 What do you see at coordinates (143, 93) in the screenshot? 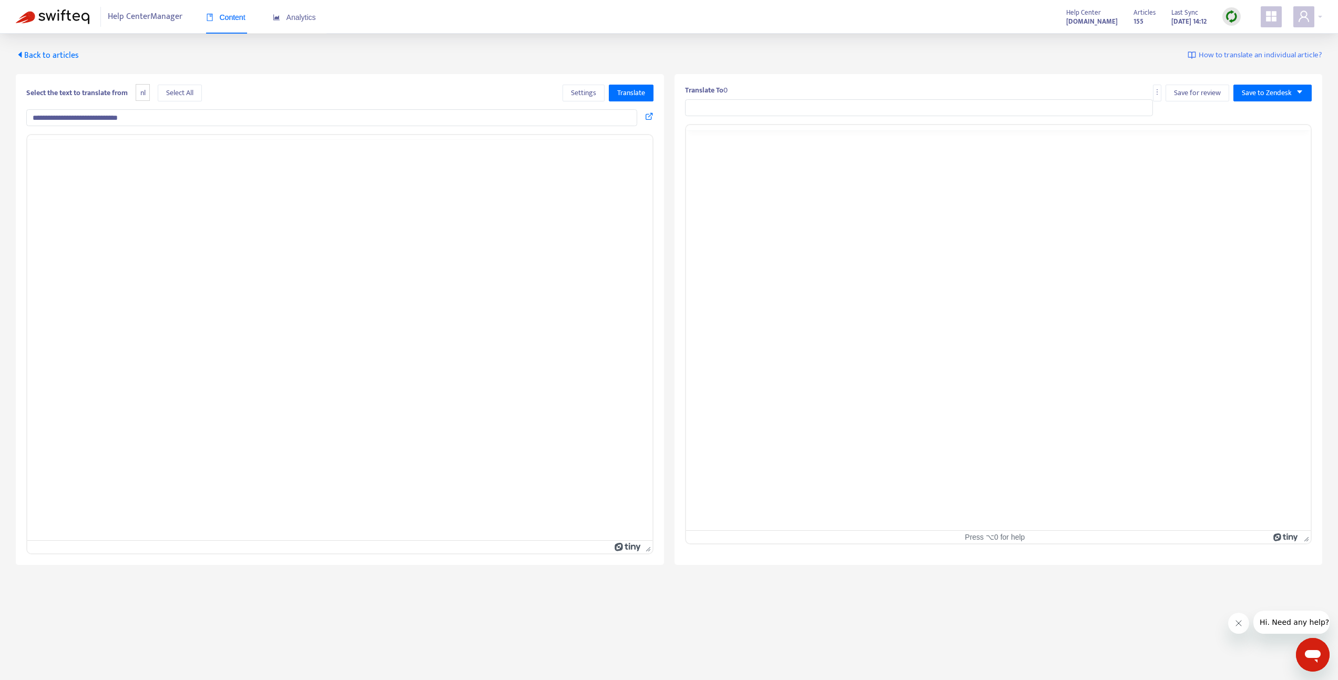
I see `span: nl` at bounding box center [143, 93].